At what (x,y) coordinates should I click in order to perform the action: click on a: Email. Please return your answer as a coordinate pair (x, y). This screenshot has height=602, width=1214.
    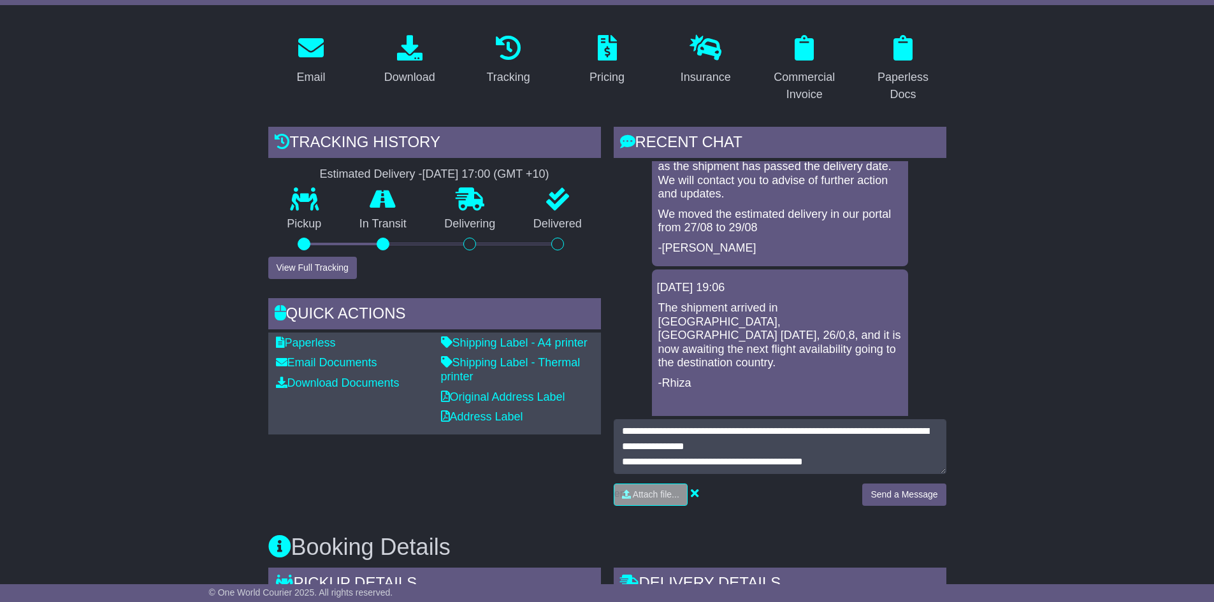
    Looking at the image, I should click on (310, 61).